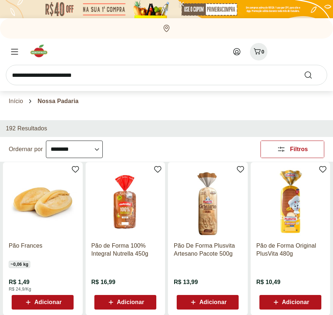 The height and width of the screenshot is (315, 333). Describe the element at coordinates (166, 75) in the screenshot. I see `input: search` at that location.